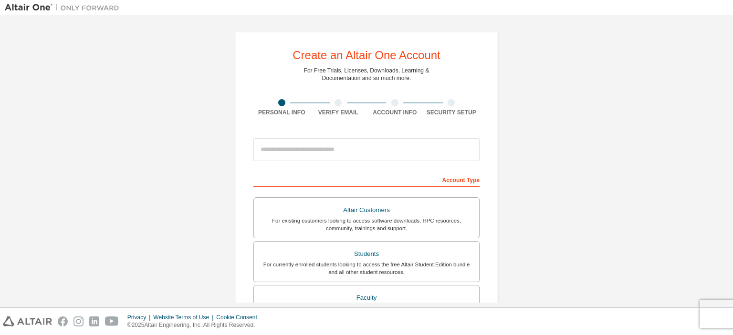 The image size is (733, 335). Describe the element at coordinates (451, 113) in the screenshot. I see `div: Security Setup` at that location.